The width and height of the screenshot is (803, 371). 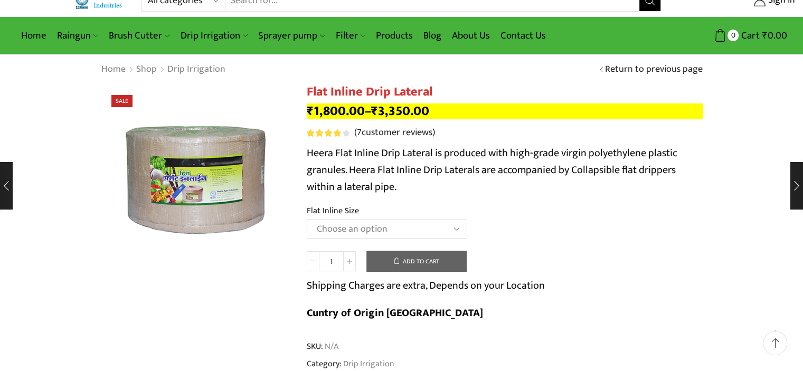 I want to click on a: Contact Us, so click(x=523, y=35).